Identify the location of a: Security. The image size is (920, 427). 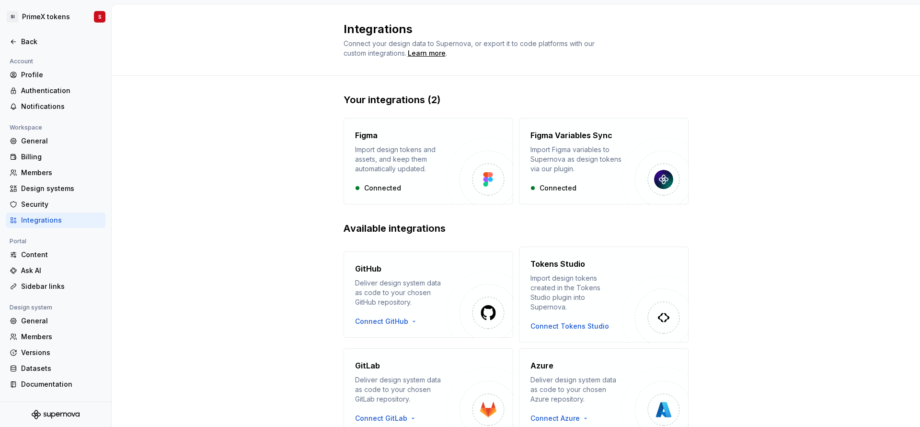
(56, 204).